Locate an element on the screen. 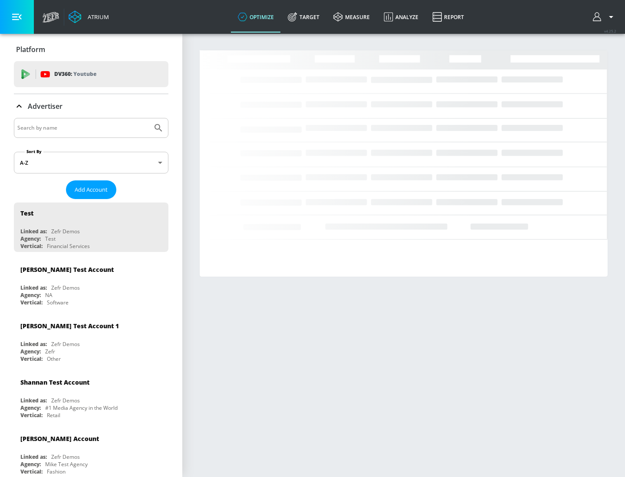  div: #1 Media Agency in the World is located at coordinates (81, 408).